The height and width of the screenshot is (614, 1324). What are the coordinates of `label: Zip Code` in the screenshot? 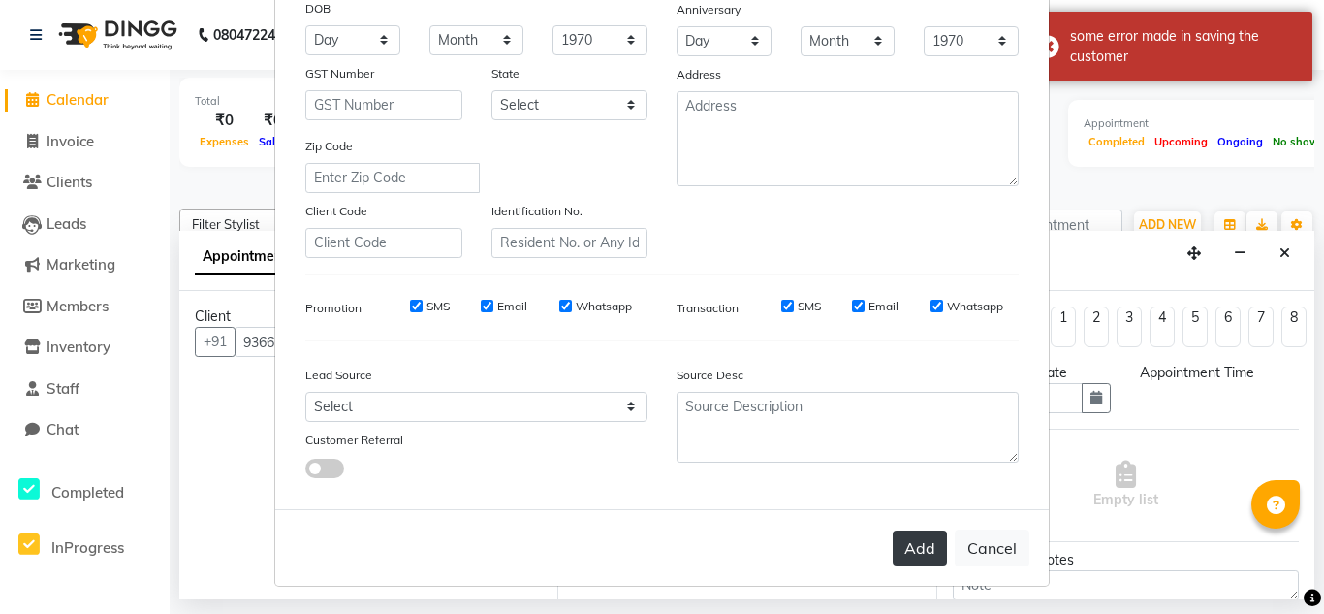 It's located at (329, 146).